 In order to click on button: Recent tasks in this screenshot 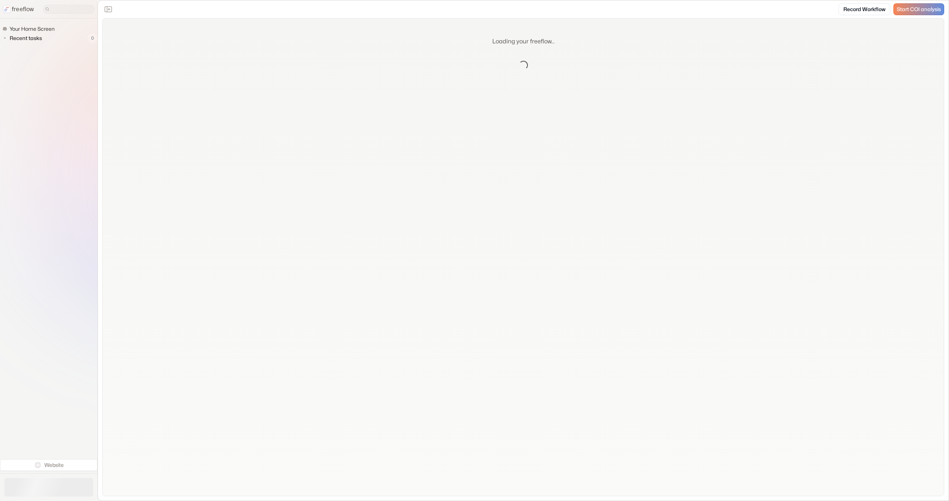, I will do `click(23, 38)`.